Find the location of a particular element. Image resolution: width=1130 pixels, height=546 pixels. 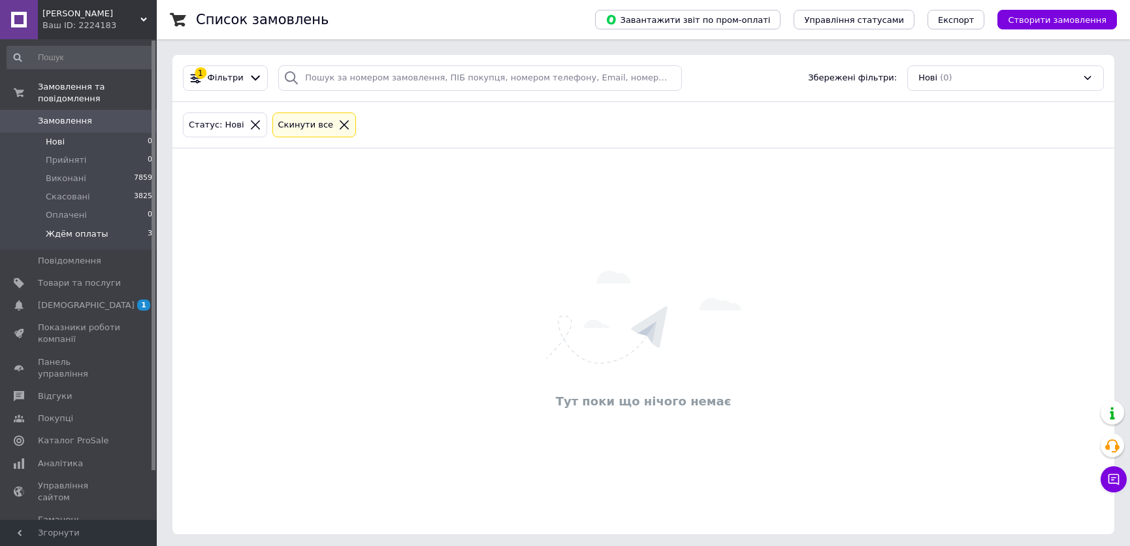

div: Статус: Нові is located at coordinates (216, 125).